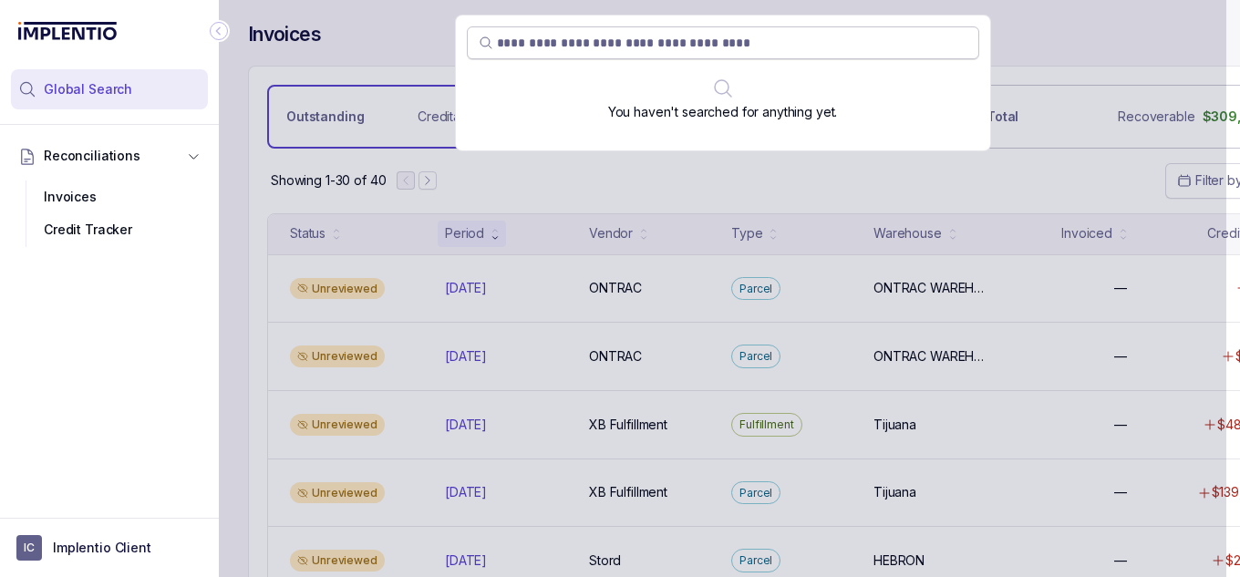  I want to click on span: User initials, so click(29, 548).